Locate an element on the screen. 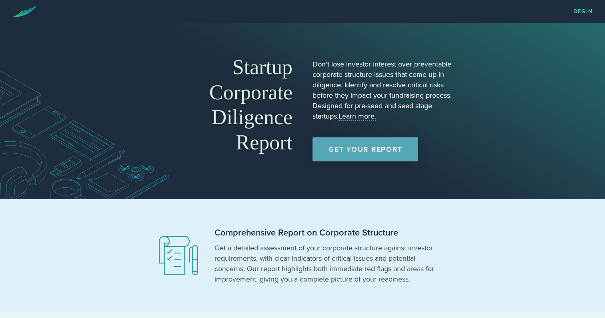 Image resolution: width=605 pixels, height=318 pixels. a: Get Your Report is located at coordinates (366, 149).